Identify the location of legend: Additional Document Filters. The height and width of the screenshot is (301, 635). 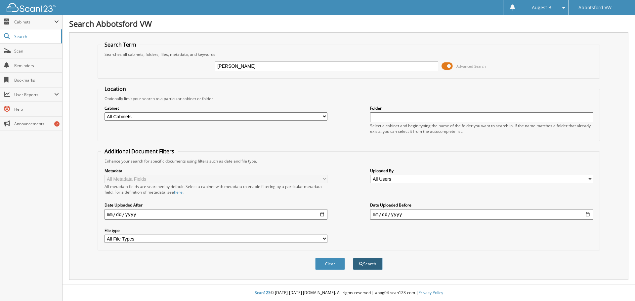
(139, 152).